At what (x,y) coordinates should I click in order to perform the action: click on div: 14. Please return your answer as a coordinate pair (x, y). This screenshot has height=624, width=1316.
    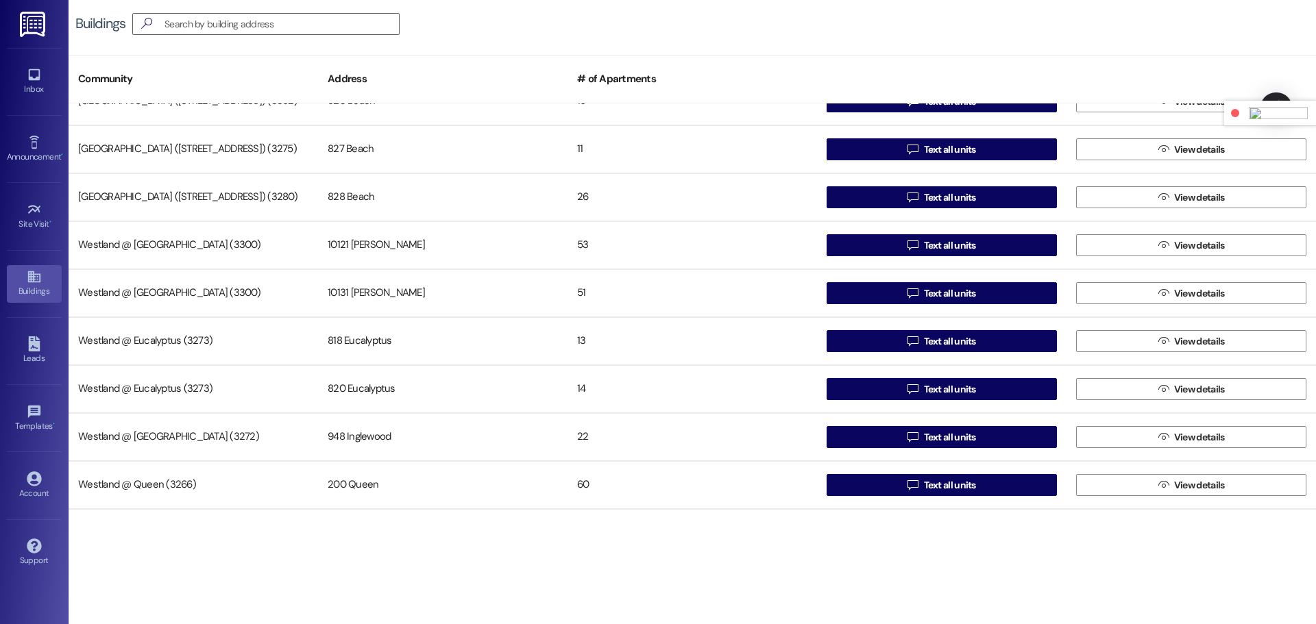
    Looking at the image, I should click on (692, 389).